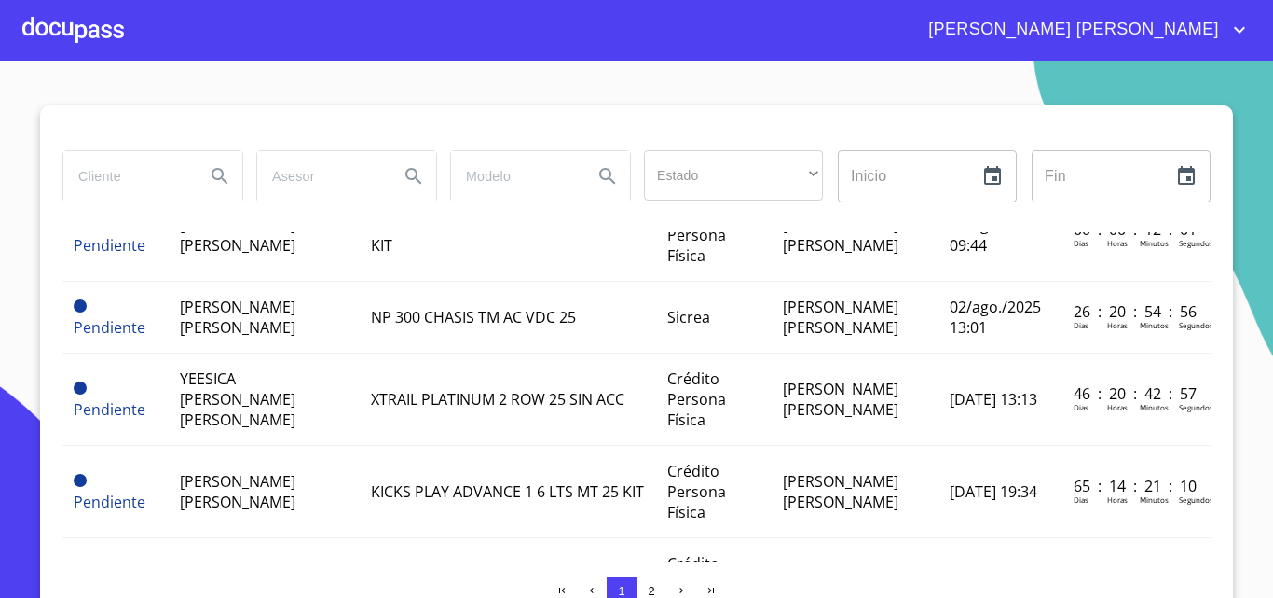  Describe the element at coordinates (651, 590) in the screenshot. I see `span: 2` at that location.